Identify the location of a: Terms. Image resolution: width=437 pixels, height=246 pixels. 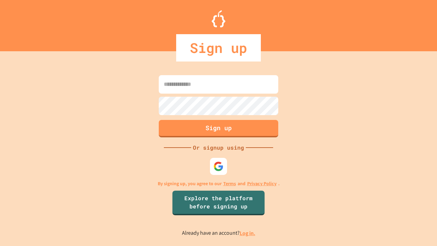
(230, 183).